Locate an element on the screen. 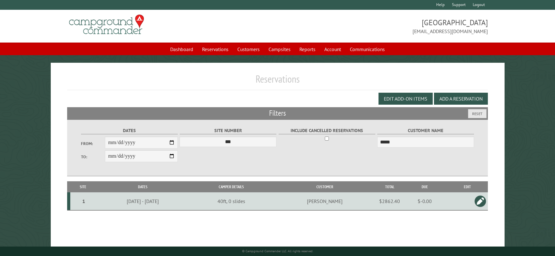 Image resolution: width=555 pixels, height=256 pixels. td: $2862.40 is located at coordinates (390, 201).